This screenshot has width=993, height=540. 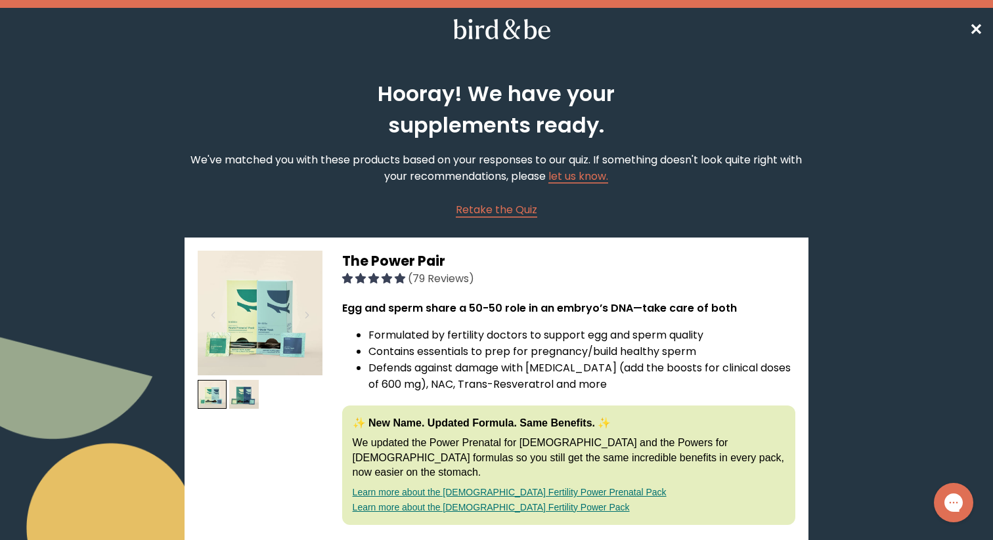 What do you see at coordinates (496, 168) in the screenshot?
I see `p: We've matched you with these products based on your responses to our quiz. If something doesn't l...` at bounding box center [496, 168].